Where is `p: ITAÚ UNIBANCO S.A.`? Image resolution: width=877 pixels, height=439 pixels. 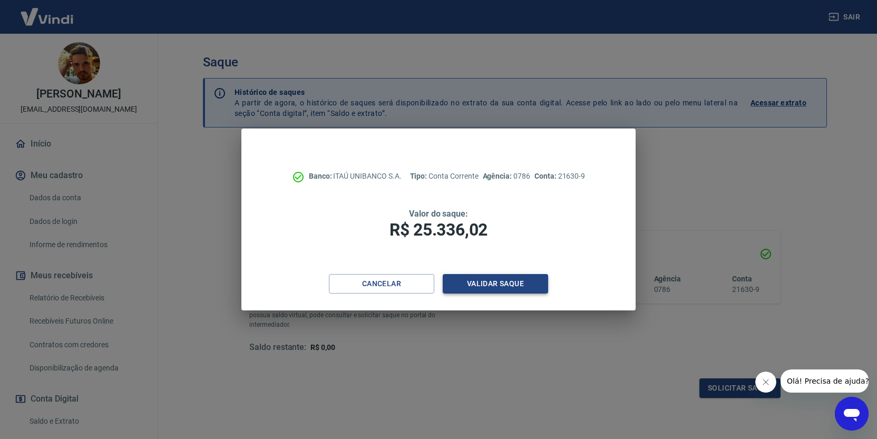
p: ITAÚ UNIBANCO S.A. is located at coordinates (355, 176).